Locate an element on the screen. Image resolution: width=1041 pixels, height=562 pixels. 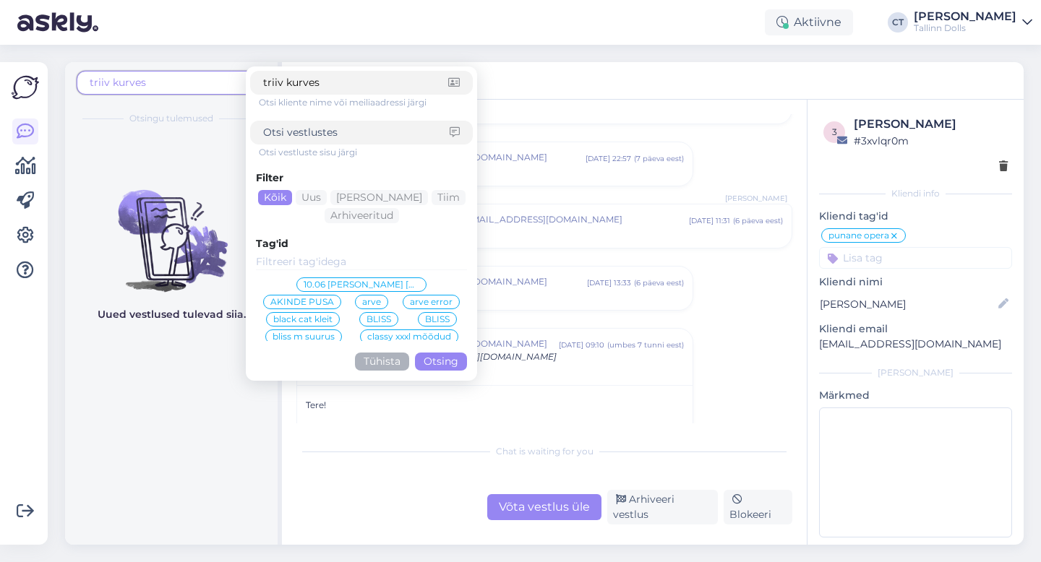
input: Lisa nimi is located at coordinates (907, 304).